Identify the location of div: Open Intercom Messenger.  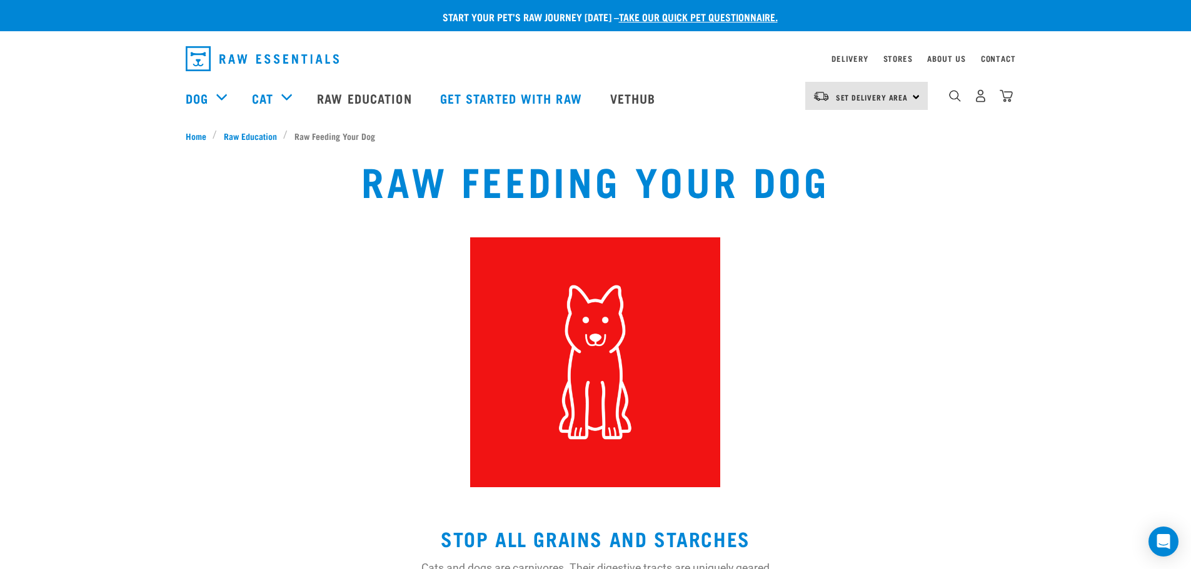
(1163, 542).